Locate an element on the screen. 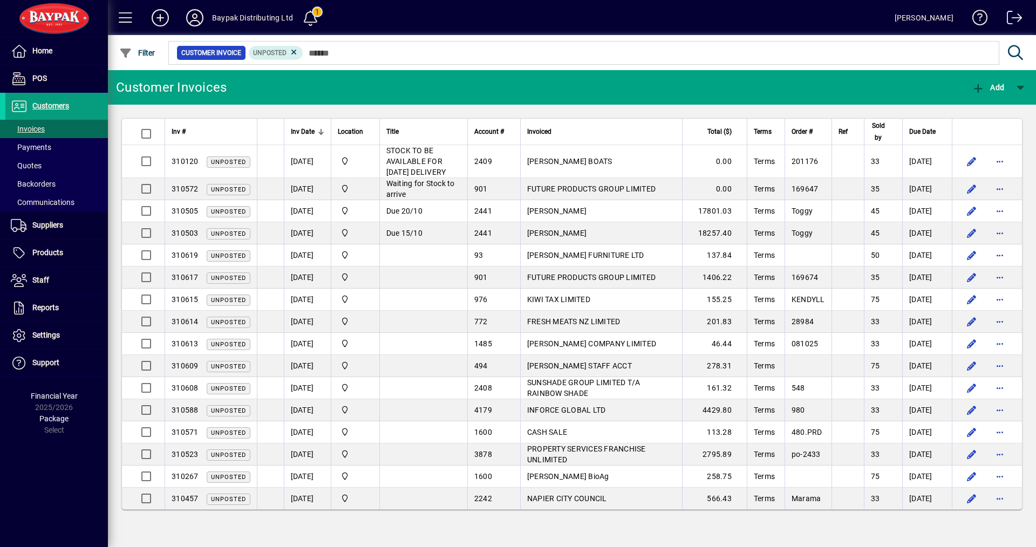 This screenshot has width=1036, height=547. a: Home is located at coordinates (57, 51).